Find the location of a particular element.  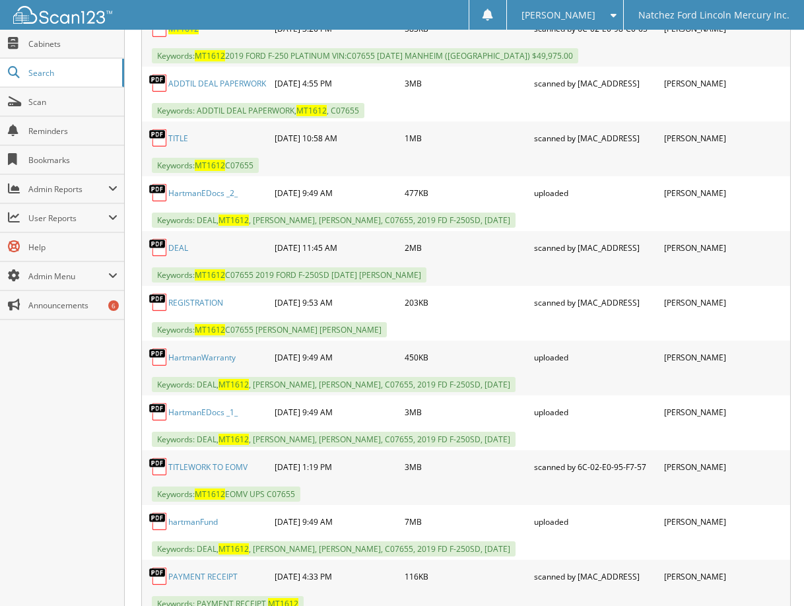

span: Help is located at coordinates (73, 247).